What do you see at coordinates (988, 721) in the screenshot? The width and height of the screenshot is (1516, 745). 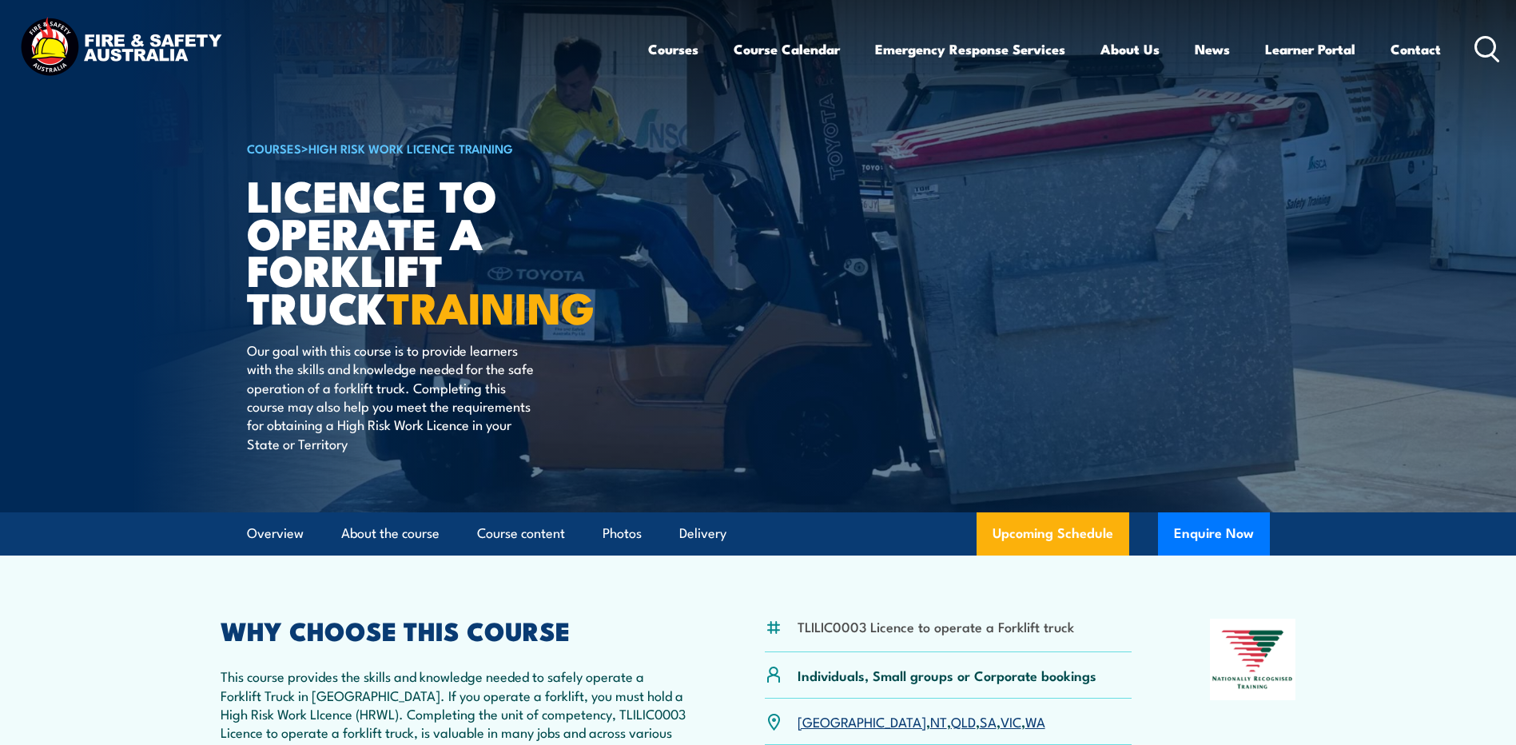 I see `a: SA` at bounding box center [988, 721].